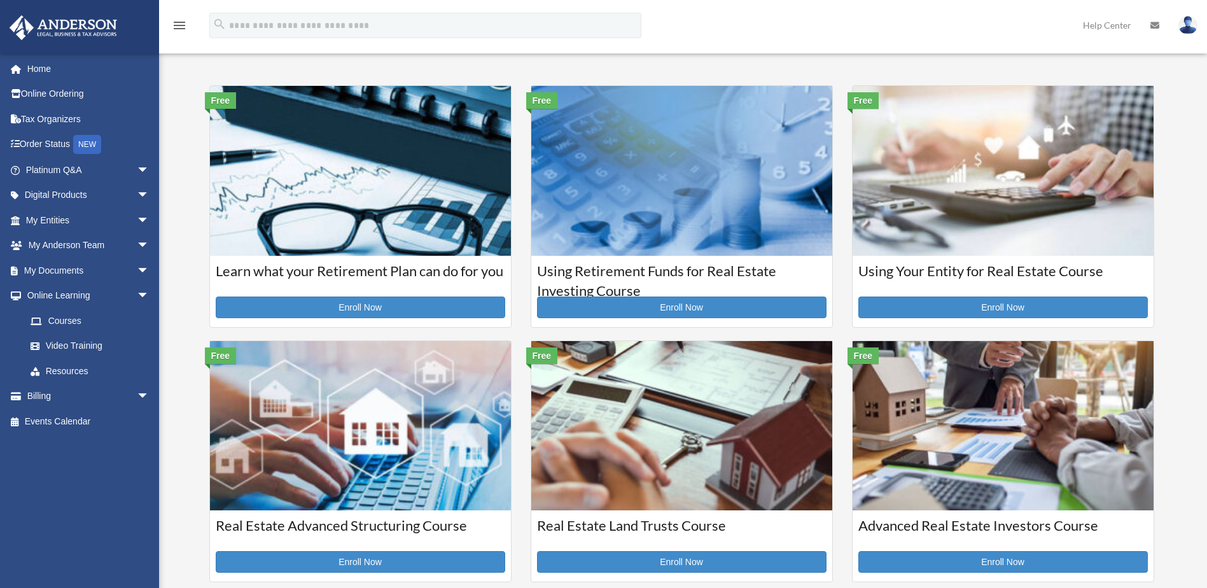 The height and width of the screenshot is (588, 1207). What do you see at coordinates (219, 24) in the screenshot?
I see `i: search` at bounding box center [219, 24].